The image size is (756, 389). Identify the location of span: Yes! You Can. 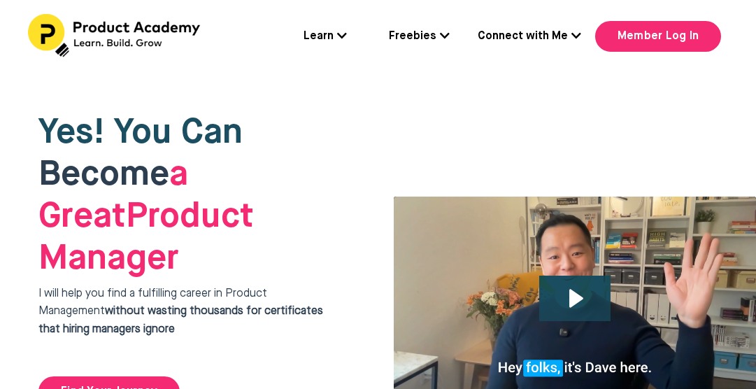
(141, 133).